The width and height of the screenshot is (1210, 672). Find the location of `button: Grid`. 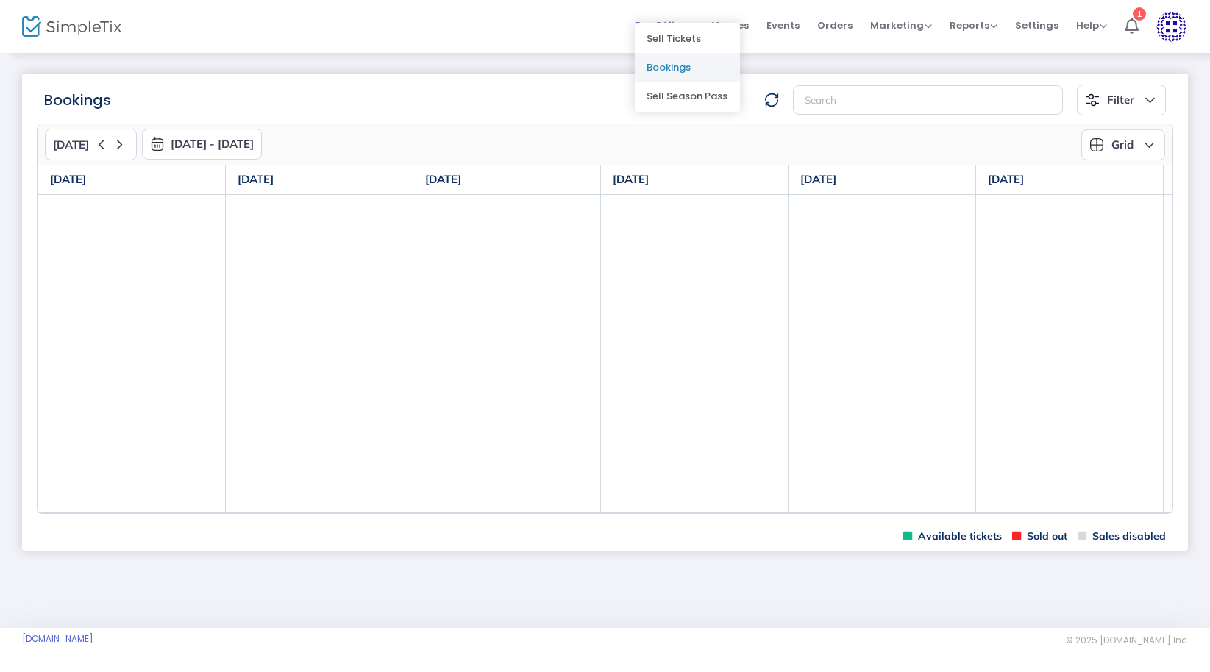

button: Grid is located at coordinates (1123, 145).